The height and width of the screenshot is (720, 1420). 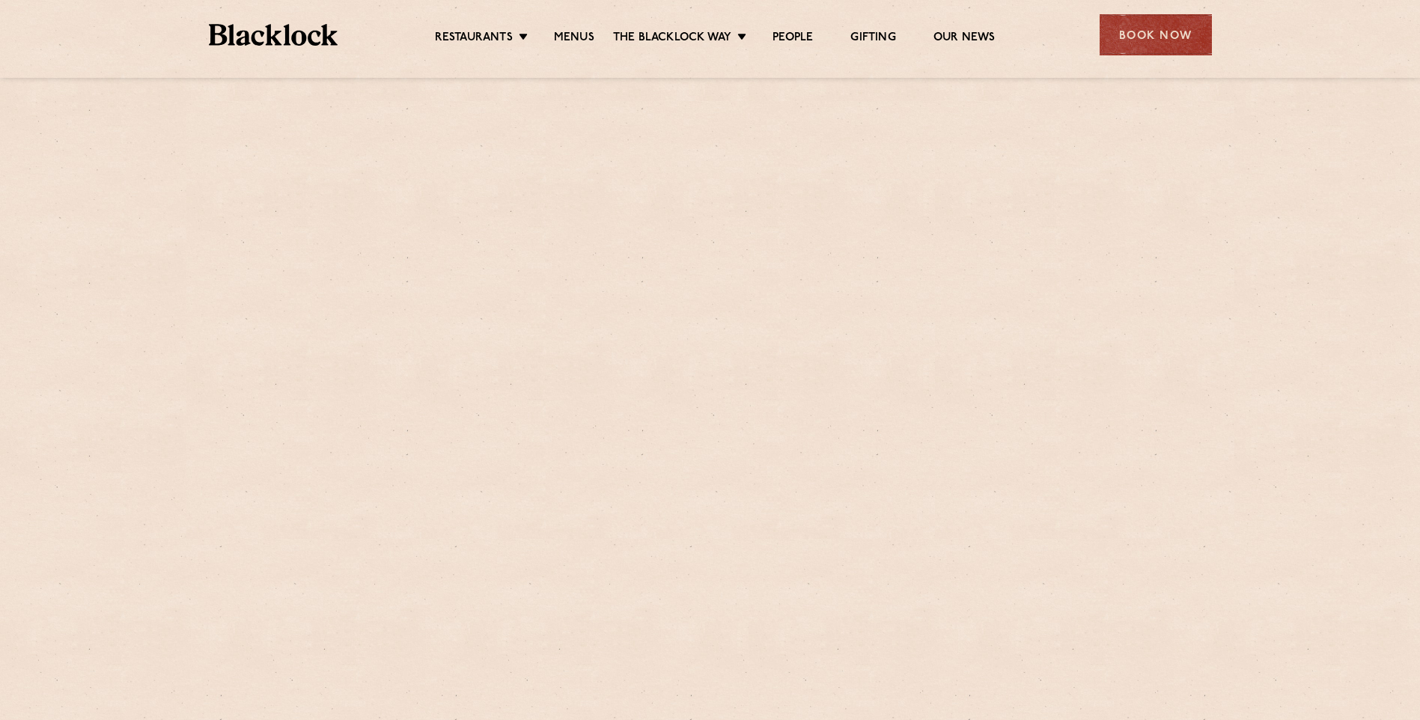 What do you see at coordinates (672, 39) in the screenshot?
I see `a: The Blacklock Way` at bounding box center [672, 39].